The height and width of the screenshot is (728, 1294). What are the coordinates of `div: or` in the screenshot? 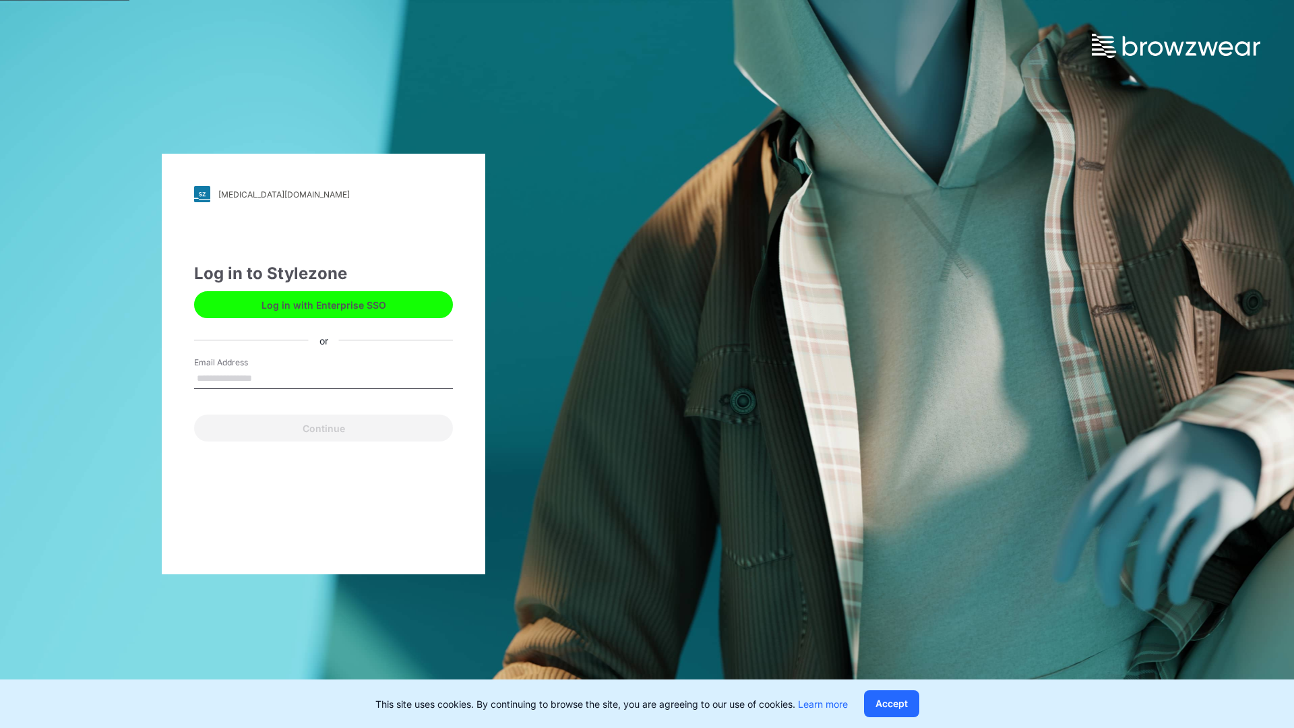 It's located at (324, 340).